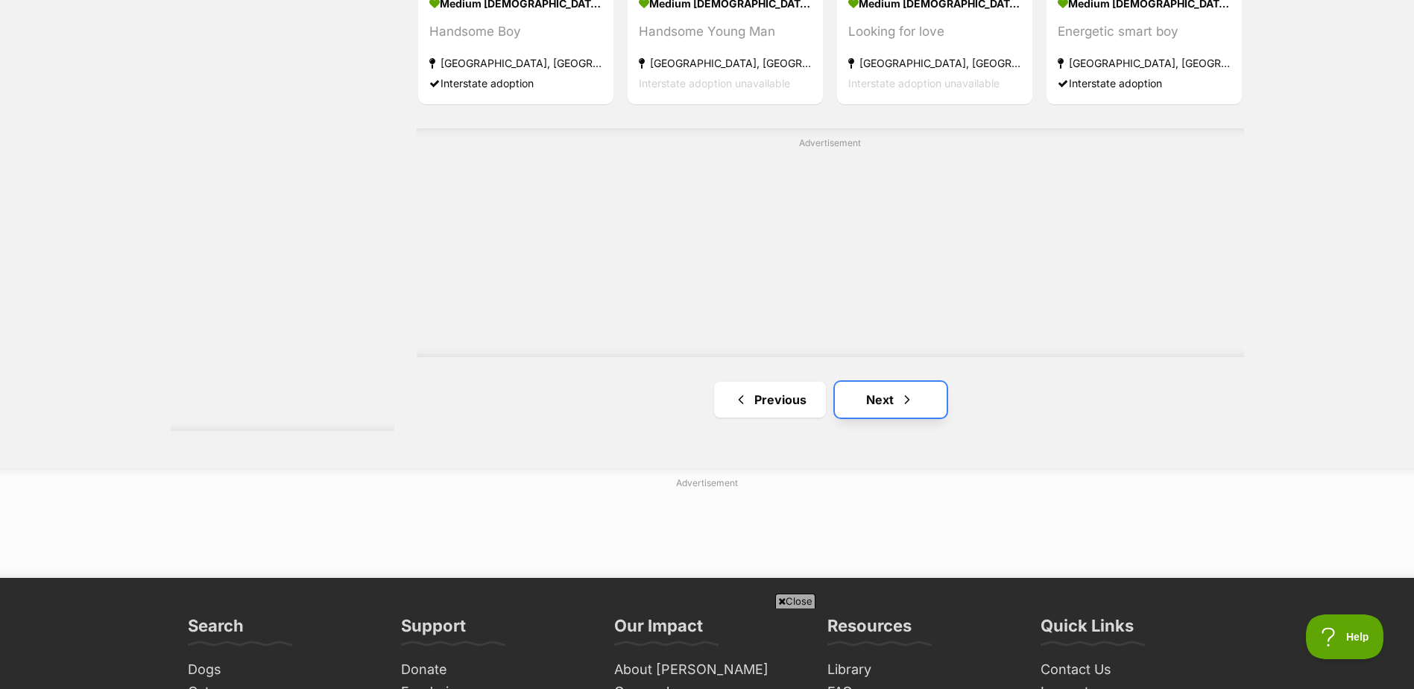  I want to click on div: Handsome Young Man, so click(725, 31).